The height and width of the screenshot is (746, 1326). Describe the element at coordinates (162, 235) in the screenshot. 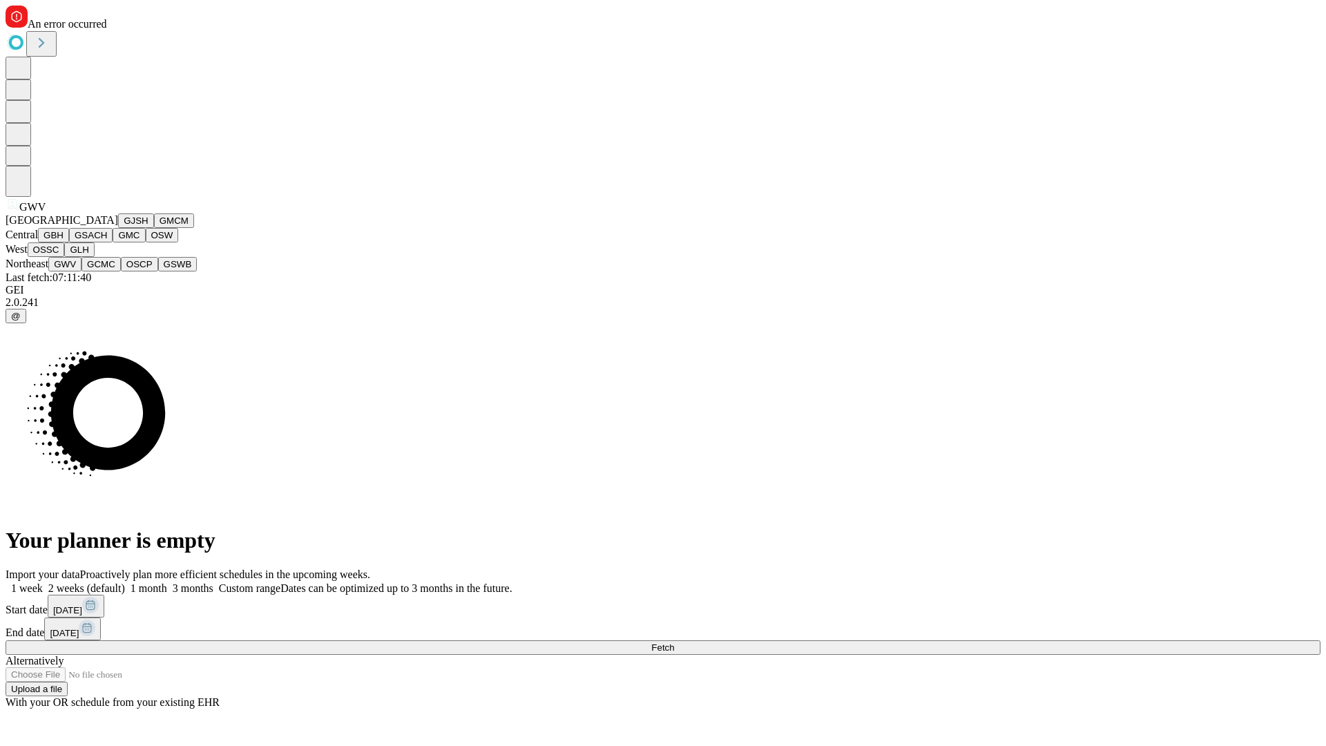

I see `button: OSW` at that location.